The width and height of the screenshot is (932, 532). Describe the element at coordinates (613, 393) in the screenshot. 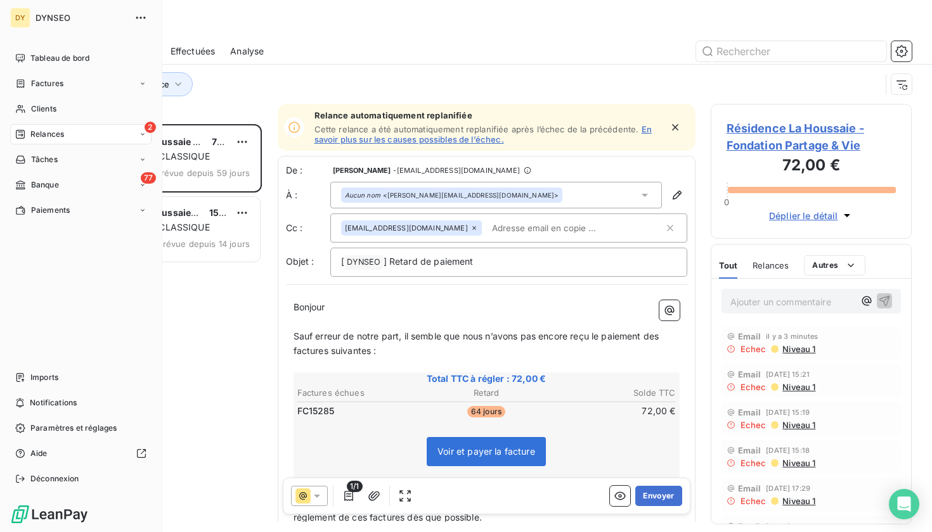

I see `th: Solde TTC` at that location.